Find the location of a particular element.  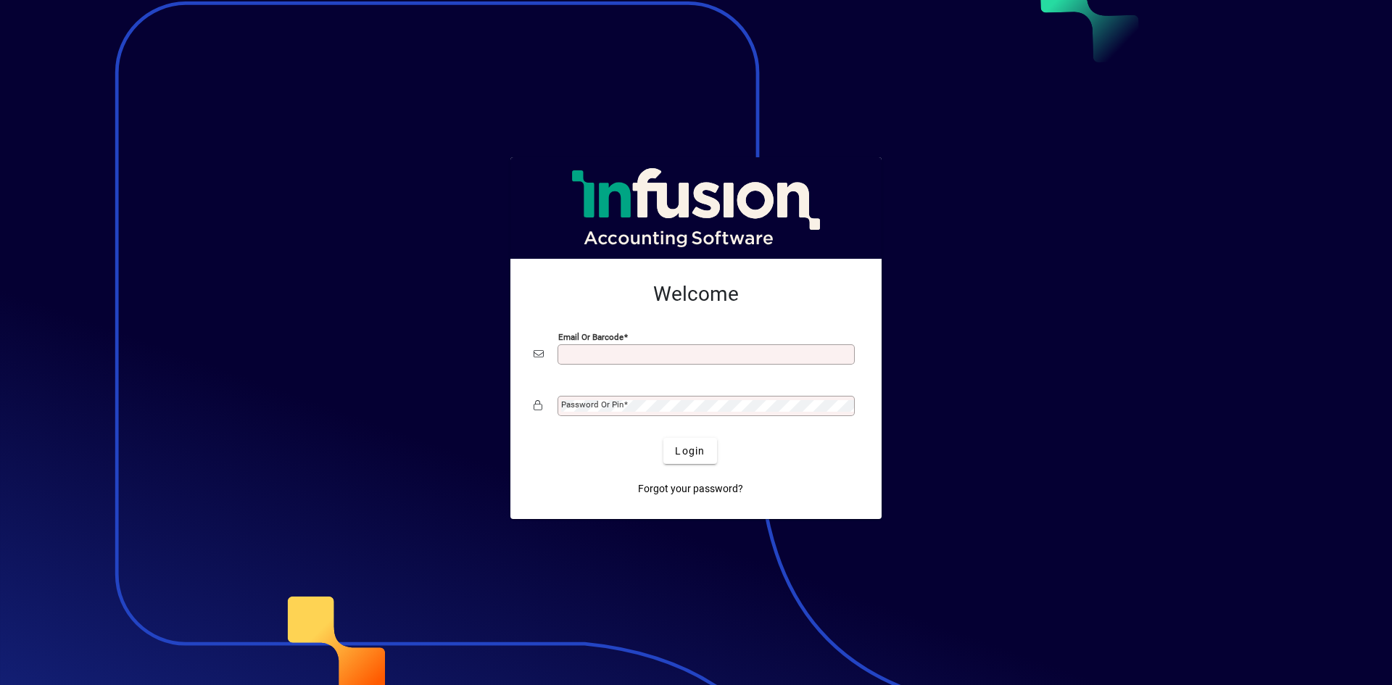

mat-label: Password or Pin is located at coordinates (592, 404).